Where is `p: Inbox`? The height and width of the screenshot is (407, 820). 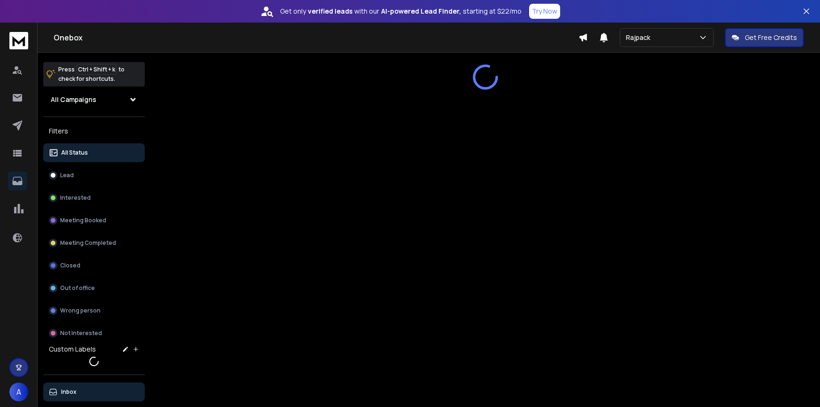 p: Inbox is located at coordinates (69, 392).